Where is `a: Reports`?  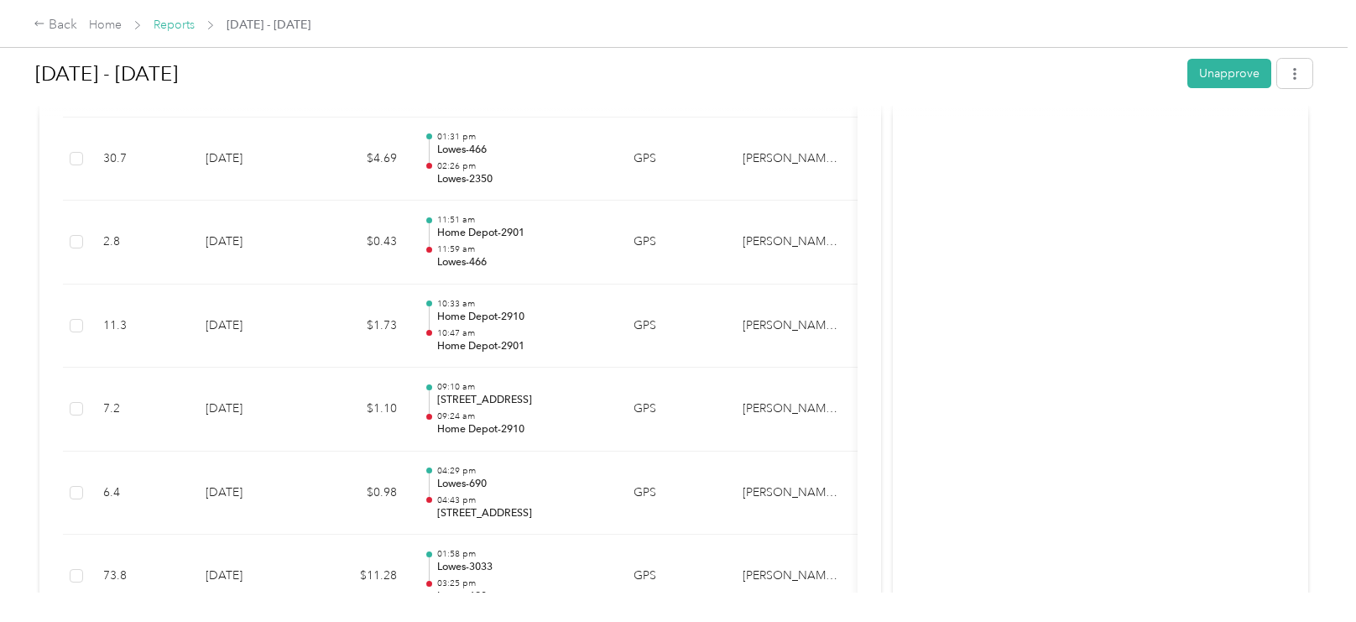 a: Reports is located at coordinates (174, 24).